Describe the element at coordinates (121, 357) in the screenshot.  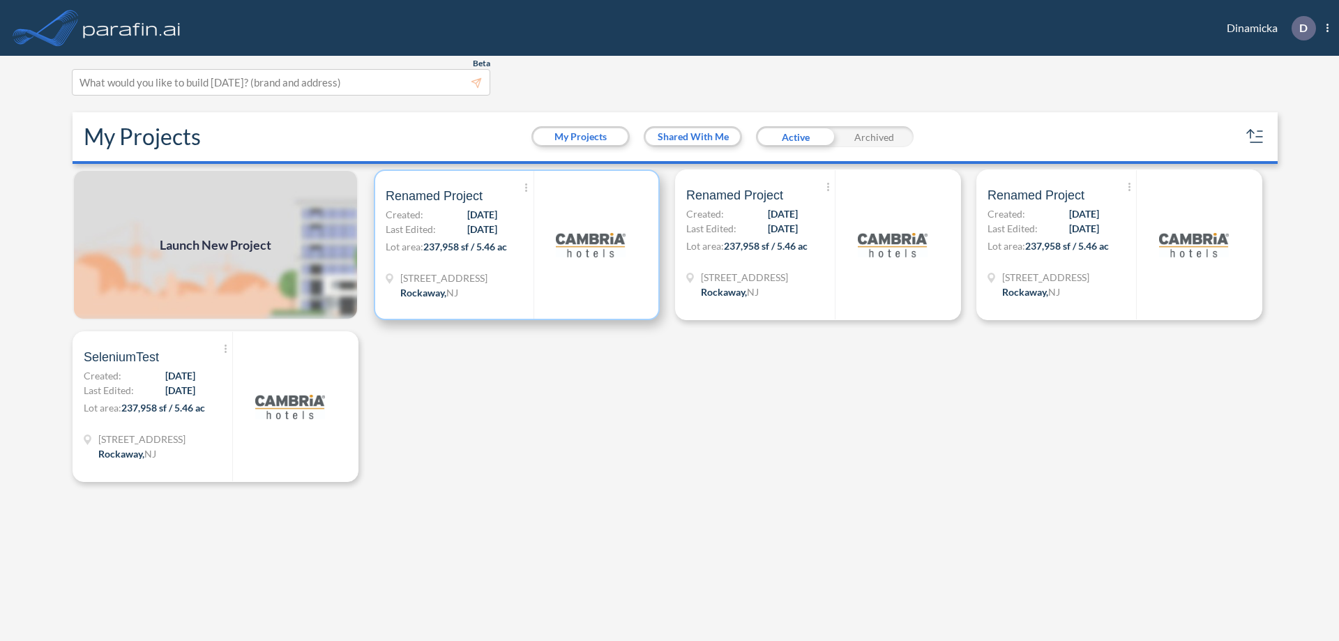
I see `span: SeleniumTest` at that location.